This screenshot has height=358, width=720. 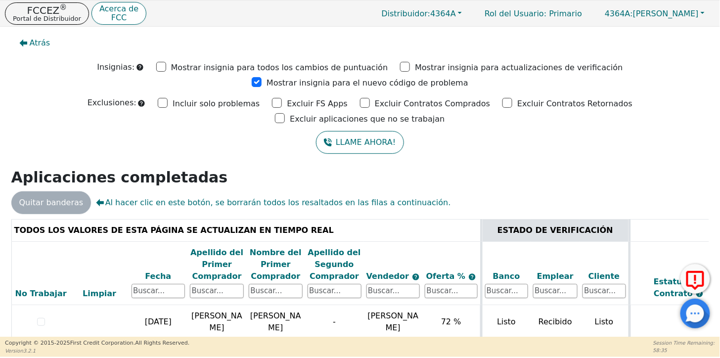 I want to click on div: Apellido del Primer Comprador, so click(x=216, y=264).